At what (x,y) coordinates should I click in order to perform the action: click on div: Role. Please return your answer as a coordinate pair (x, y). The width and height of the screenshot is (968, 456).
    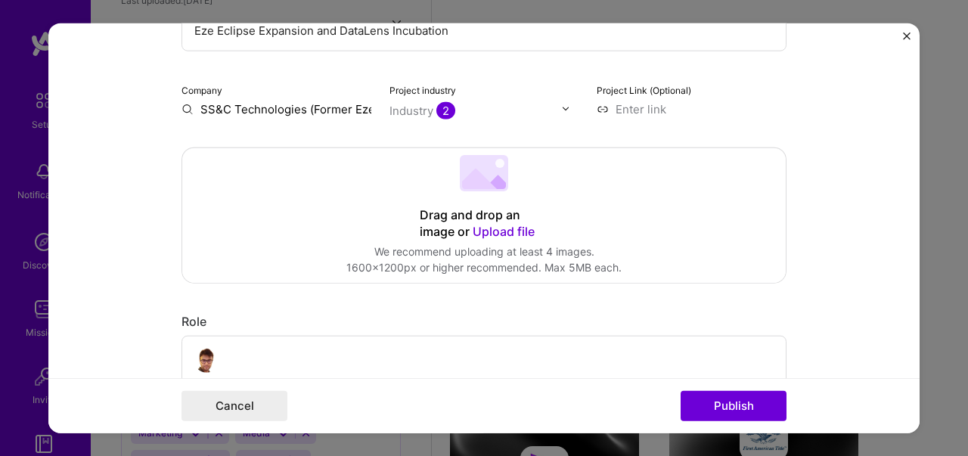
    Looking at the image, I should click on (484, 321).